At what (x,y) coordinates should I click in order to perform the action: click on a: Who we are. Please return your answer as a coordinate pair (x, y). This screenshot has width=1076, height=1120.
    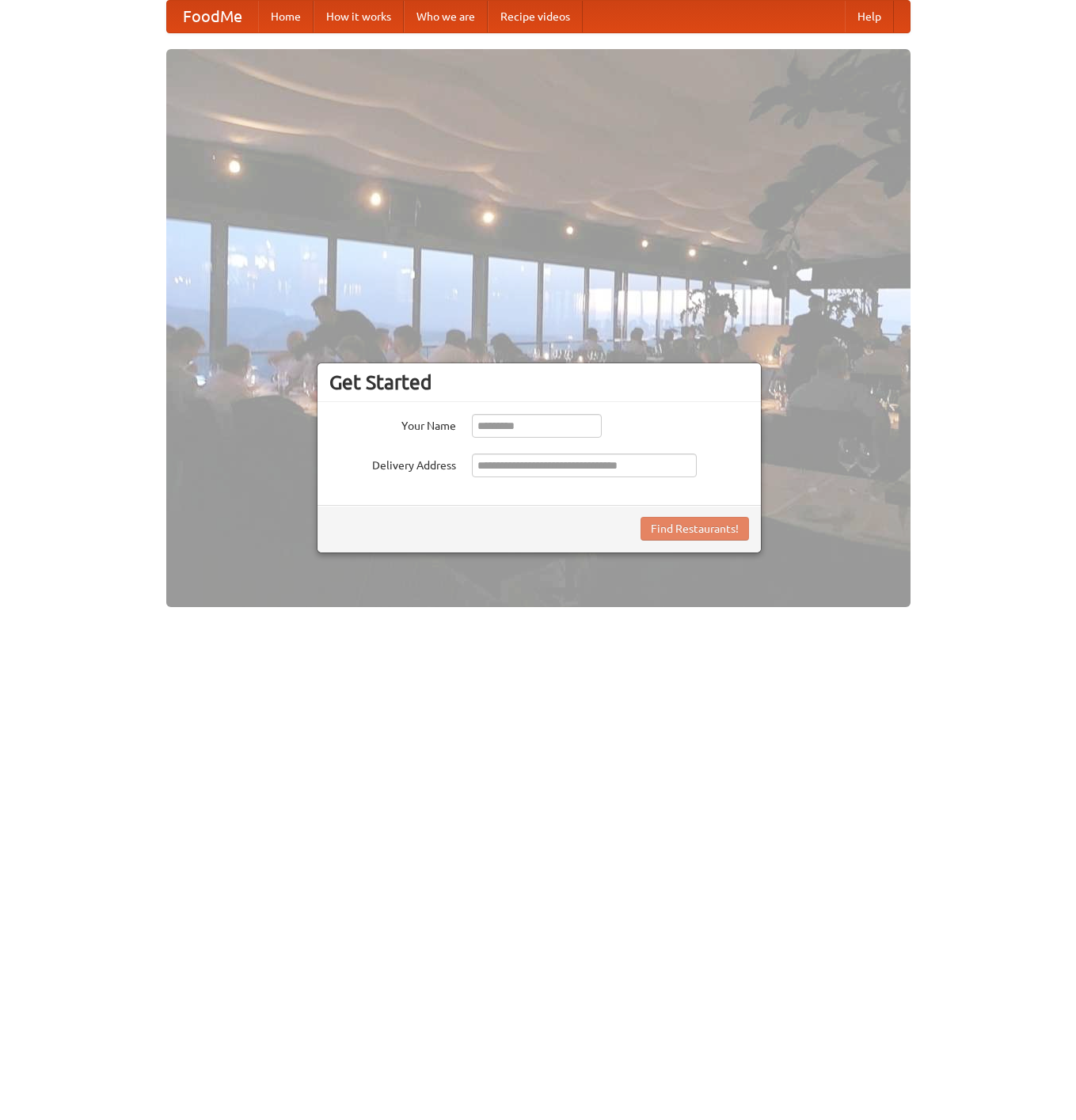
    Looking at the image, I should click on (446, 17).